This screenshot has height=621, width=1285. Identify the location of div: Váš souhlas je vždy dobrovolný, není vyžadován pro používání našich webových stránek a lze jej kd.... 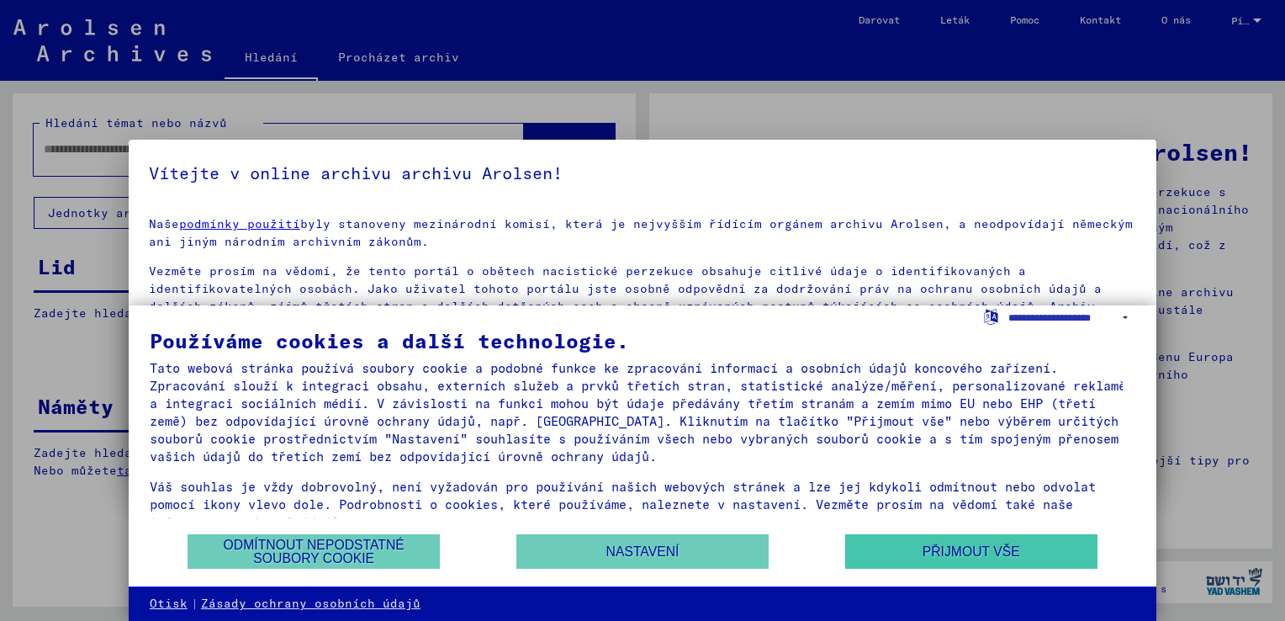
(642, 504).